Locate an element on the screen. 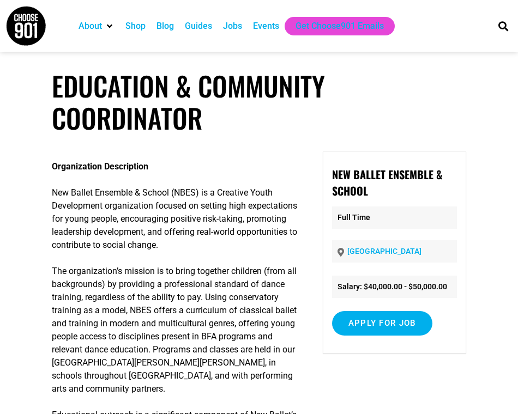 The image size is (518, 414). div: Search is located at coordinates (503, 26).